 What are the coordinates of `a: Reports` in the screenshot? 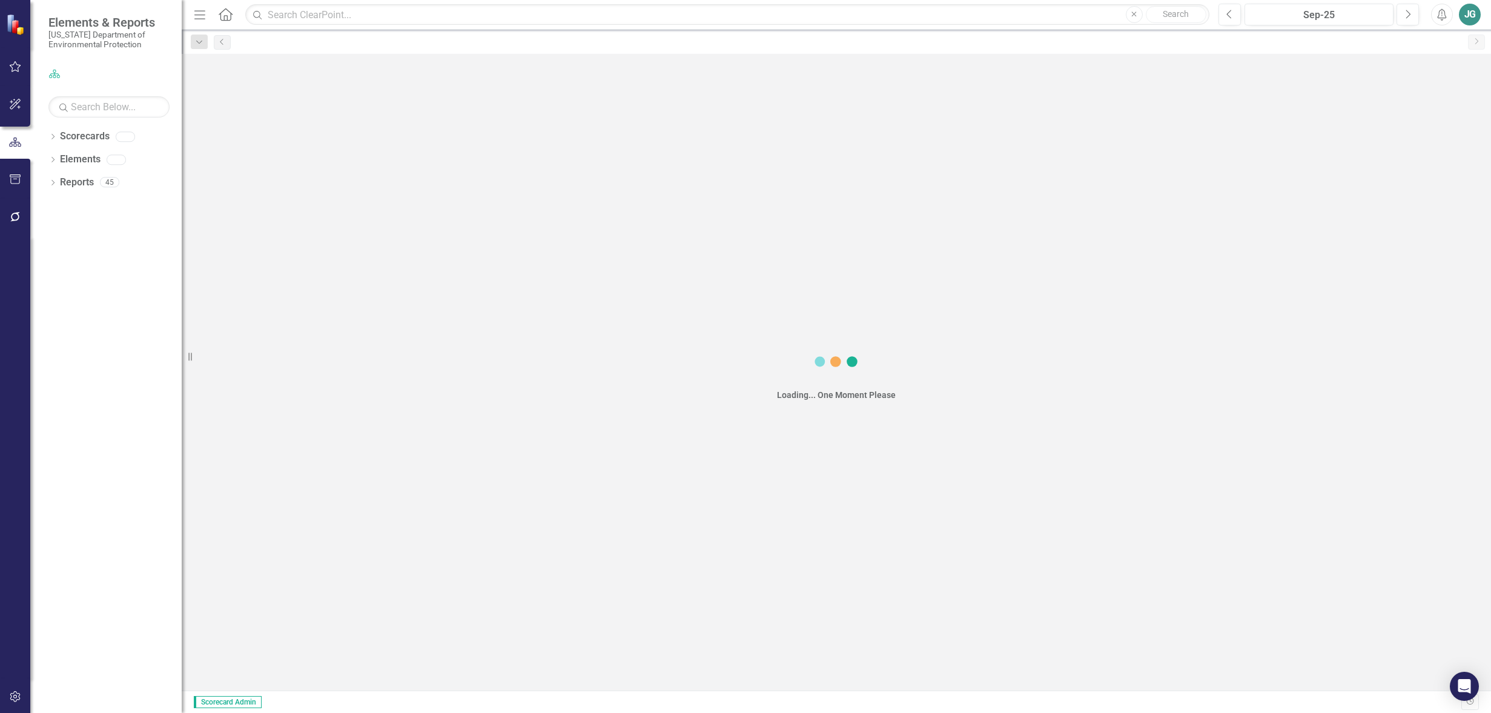 It's located at (77, 182).